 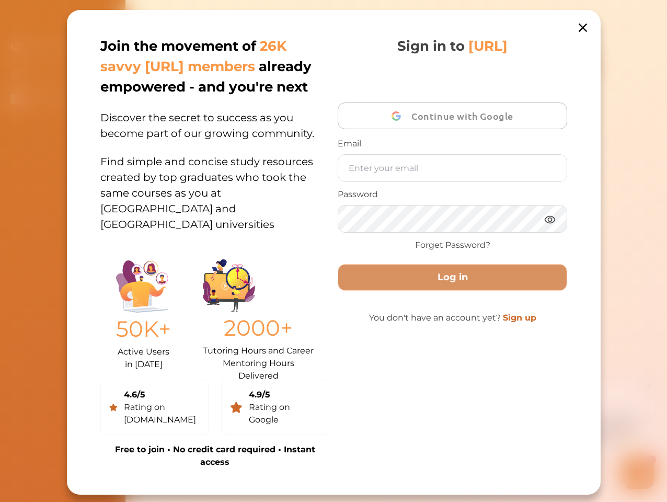 I want to click on a: 4.9/5Rating on Google, so click(x=275, y=407).